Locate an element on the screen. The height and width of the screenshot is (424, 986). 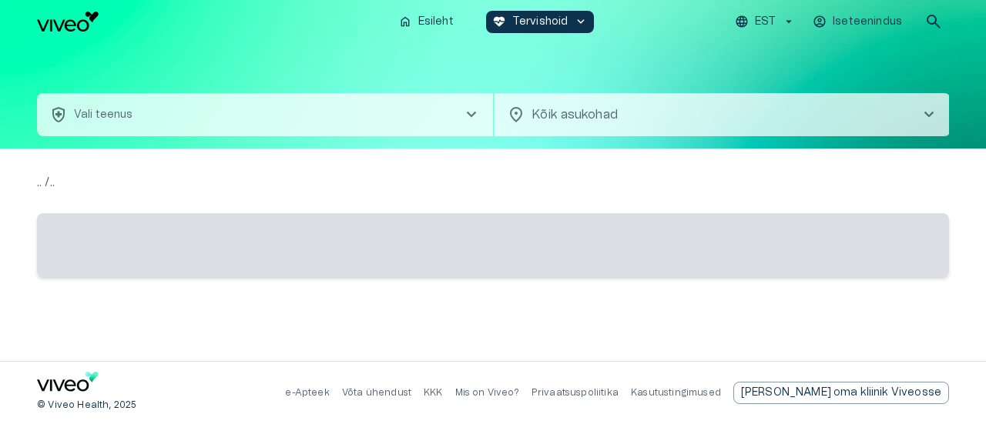
p: Esileht is located at coordinates (436, 22).